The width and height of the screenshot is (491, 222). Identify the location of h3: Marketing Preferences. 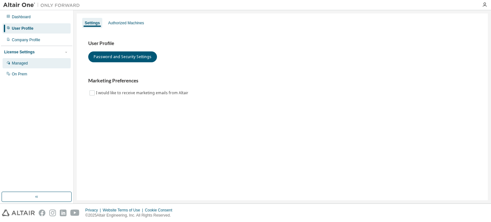
(282, 81).